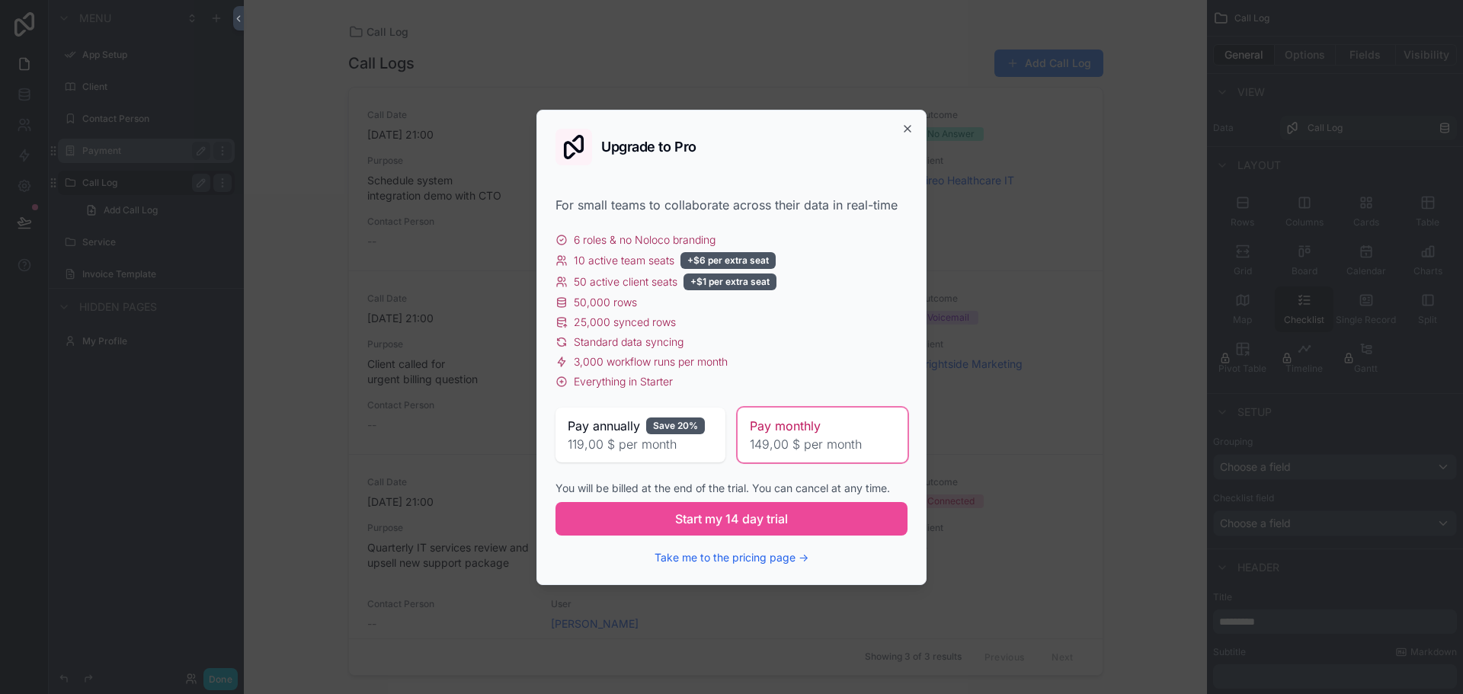  Describe the element at coordinates (640, 444) in the screenshot. I see `span: 119,00 $ per month` at that location.